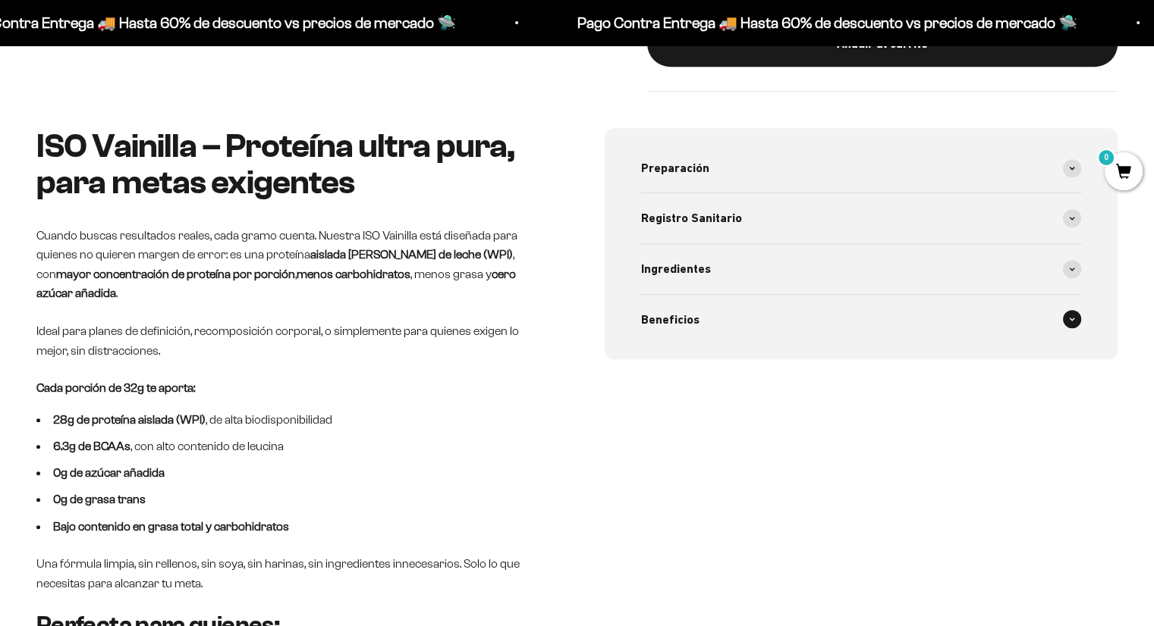 The image size is (1154, 626). I want to click on summary: Preparación, so click(861, 168).